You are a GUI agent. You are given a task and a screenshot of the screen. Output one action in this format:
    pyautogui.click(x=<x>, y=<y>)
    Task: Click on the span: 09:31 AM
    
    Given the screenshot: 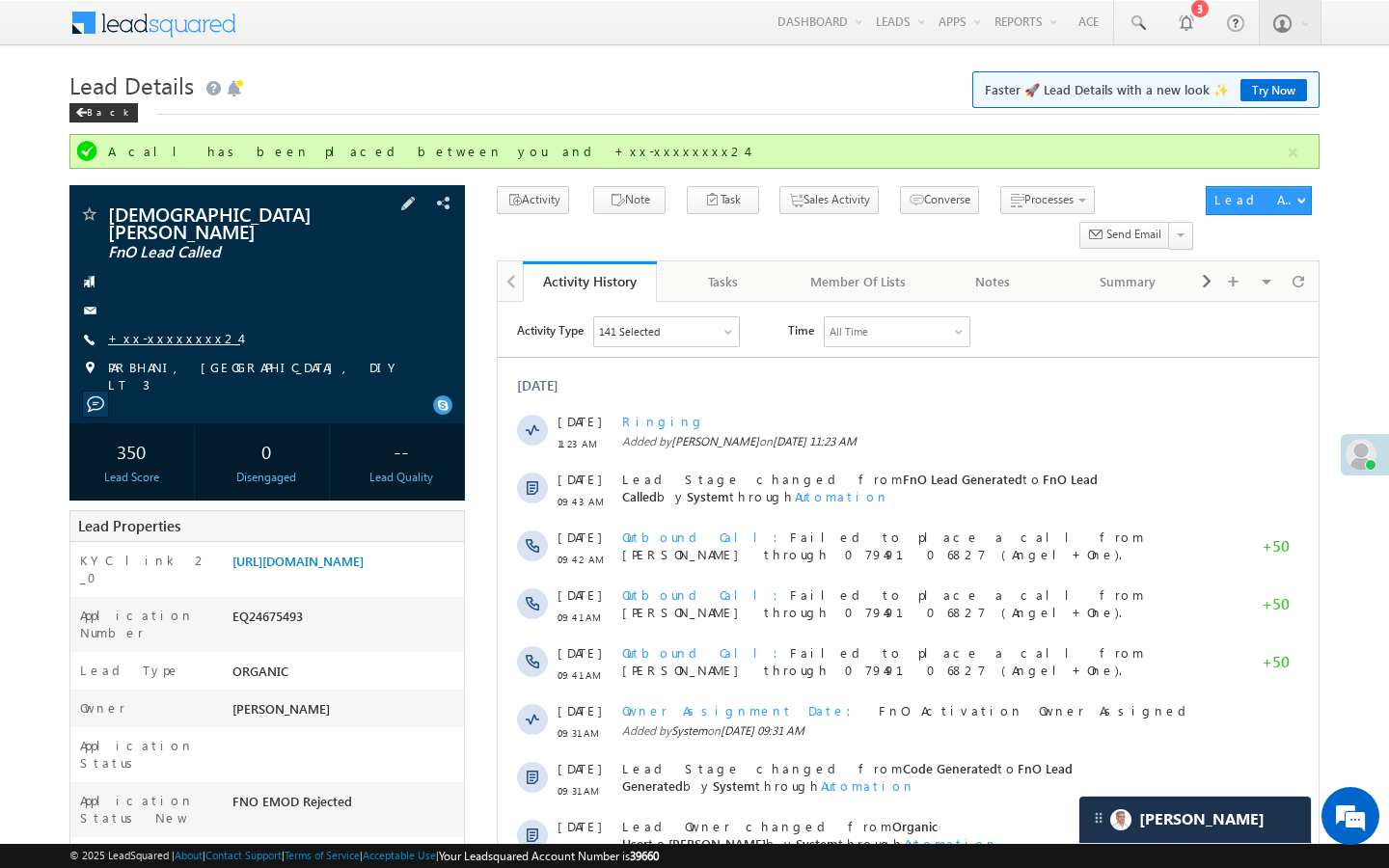 What is the action you would take?
    pyautogui.click(x=89, y=431)
    